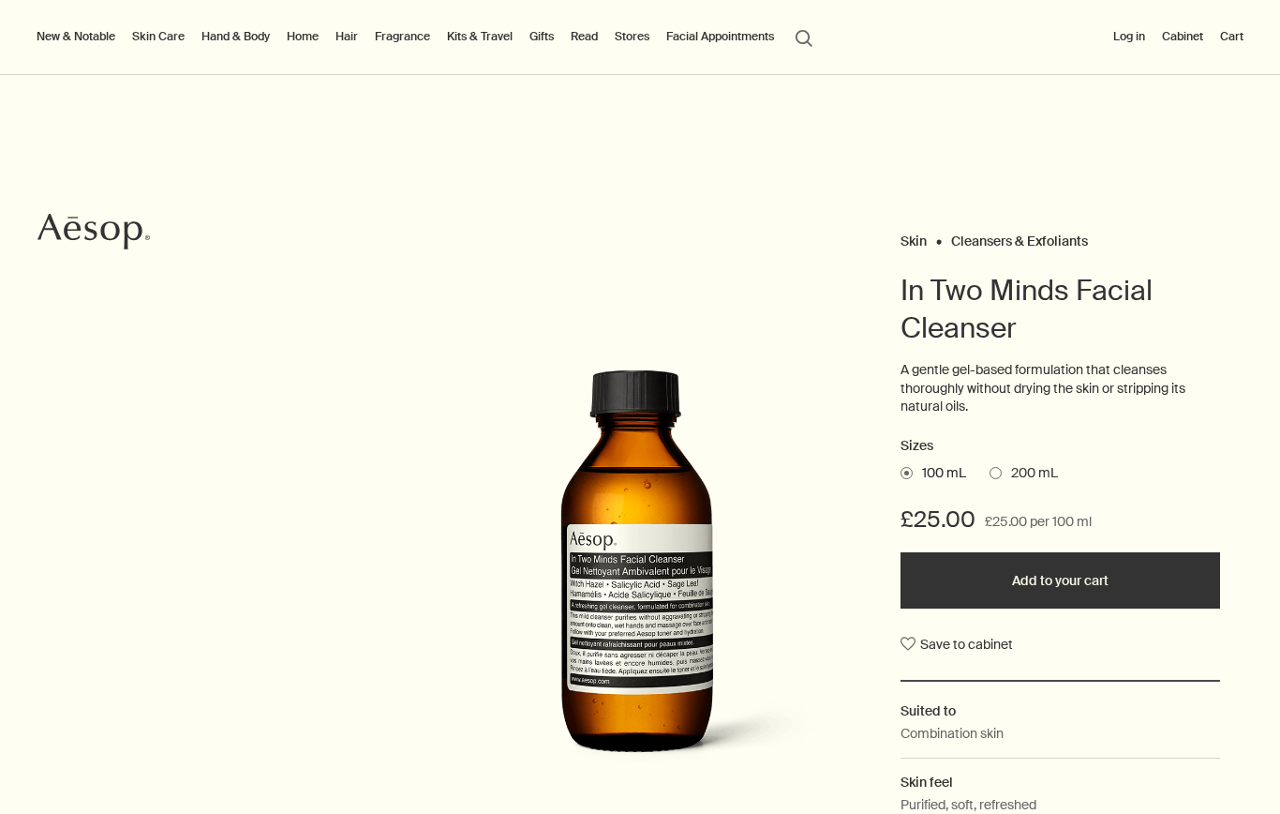  I want to click on button: Add to your cart - £25.00, so click(1061, 580).